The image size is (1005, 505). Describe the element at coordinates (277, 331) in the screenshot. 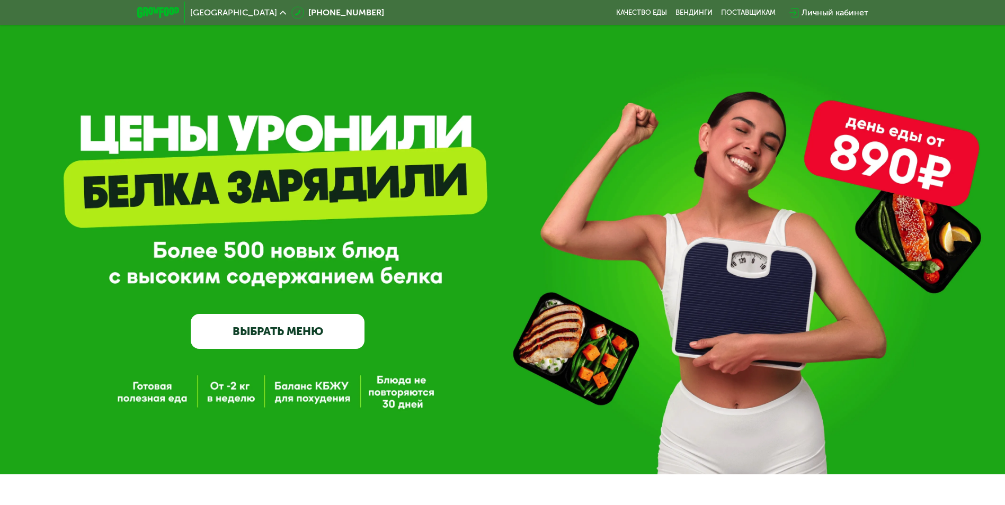

I see `a: ВЫБРАТЬ МЕНЮ` at that location.